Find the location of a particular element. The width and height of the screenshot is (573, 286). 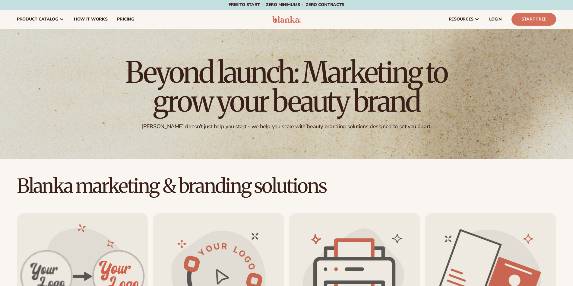

a: Start Free is located at coordinates (533, 19).